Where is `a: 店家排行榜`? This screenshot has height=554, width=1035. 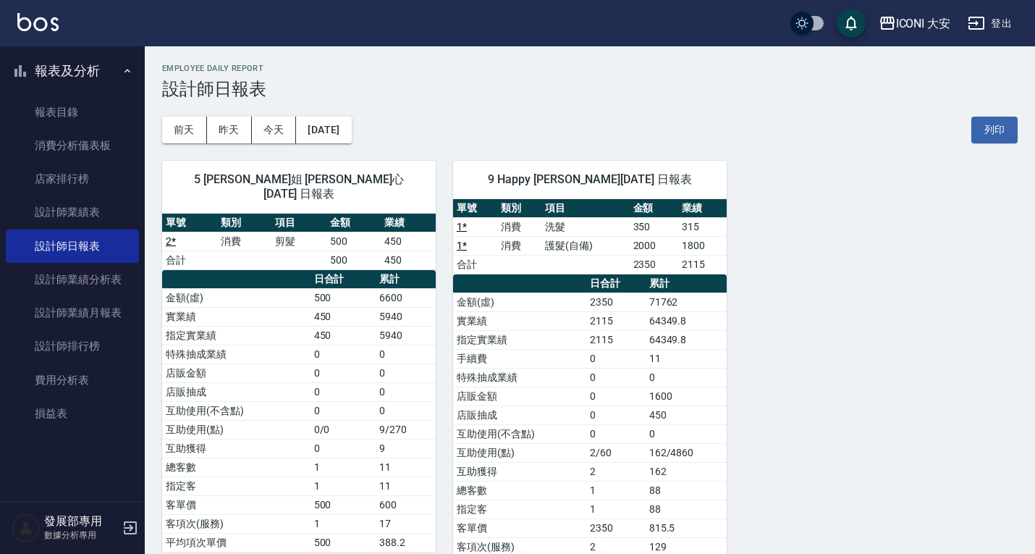 a: 店家排行榜 is located at coordinates (72, 179).